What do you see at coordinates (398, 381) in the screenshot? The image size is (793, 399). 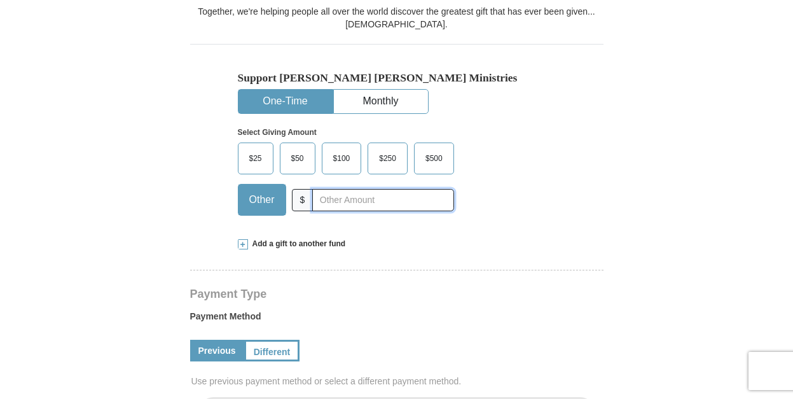 I see `span: Use previous payment method or select a different payment method.` at bounding box center [398, 381].